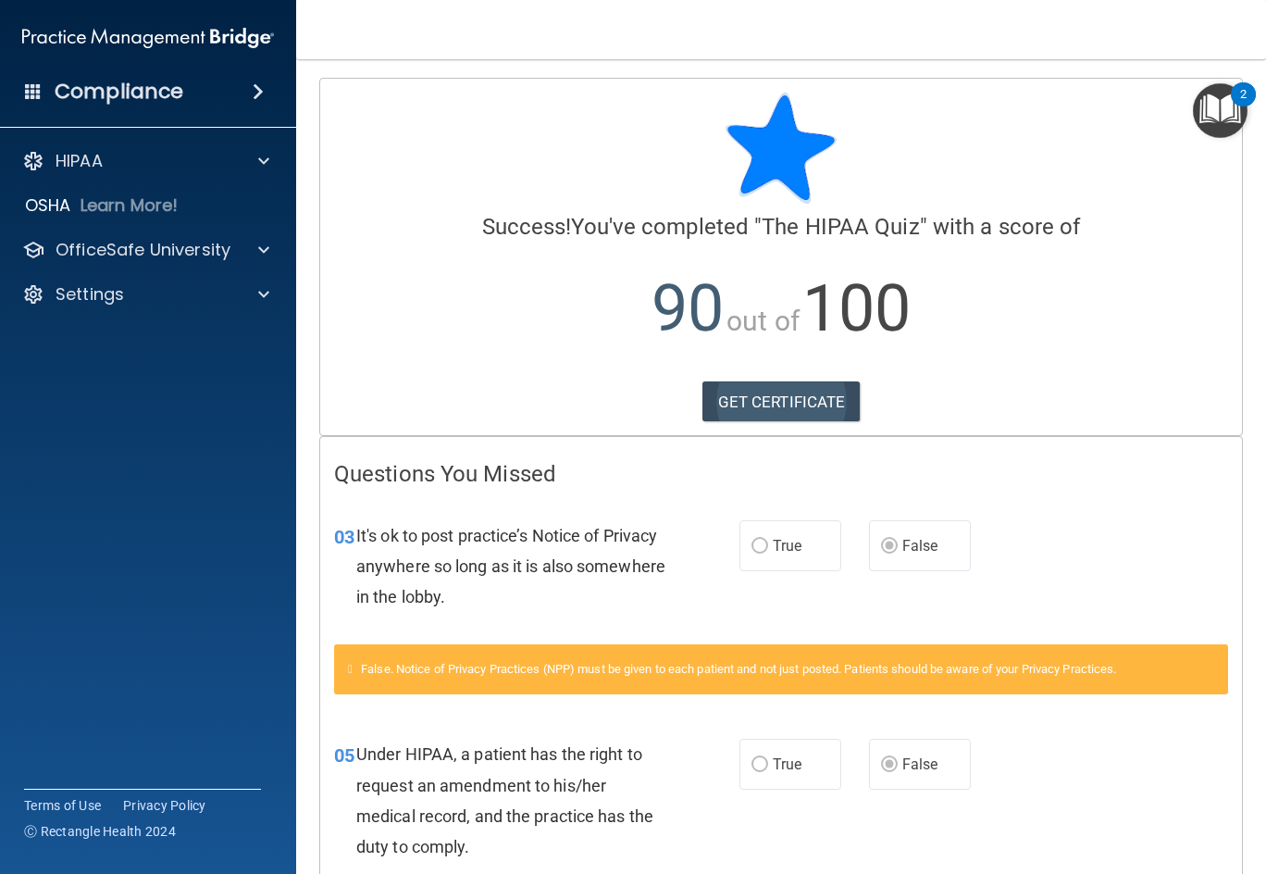  I want to click on span: False. Notice of Privacy Practices (NPP) must be given to each patient and not just posted. Patie..., so click(739, 668).